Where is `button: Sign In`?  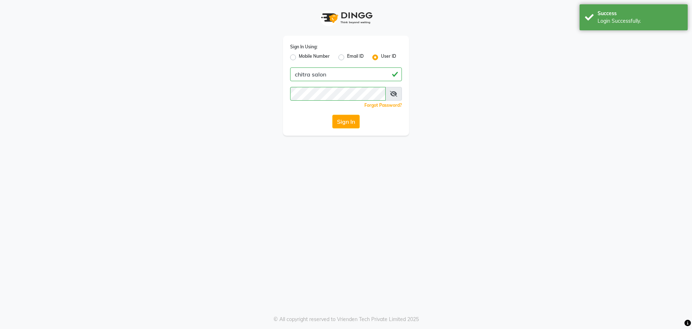 button: Sign In is located at coordinates (346, 121).